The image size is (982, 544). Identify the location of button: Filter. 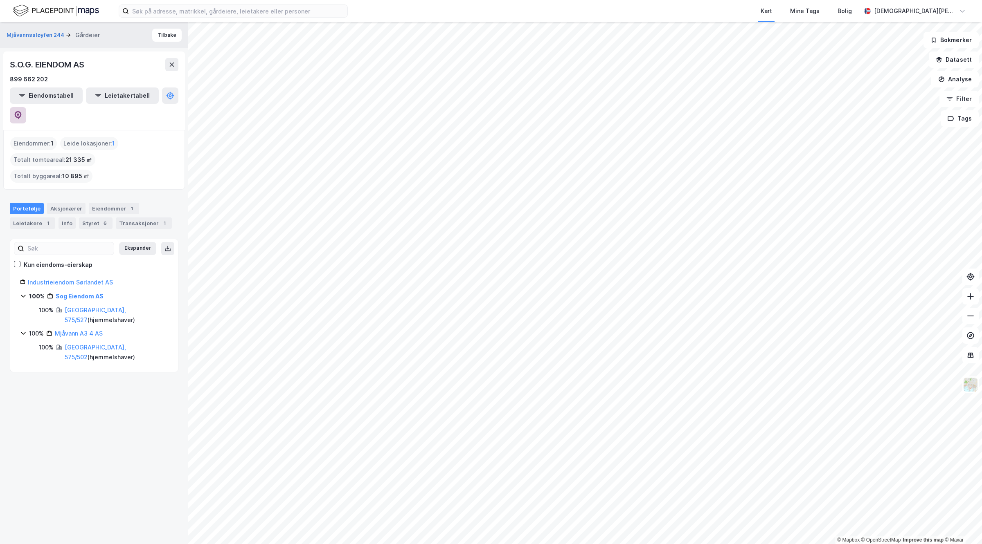
(959, 99).